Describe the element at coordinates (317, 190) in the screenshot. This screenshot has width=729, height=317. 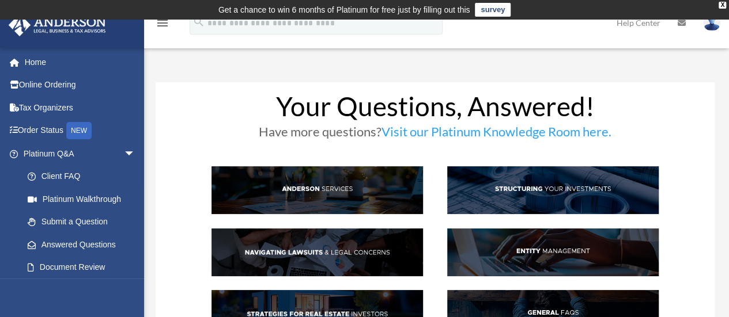
I see `img: AndServ_hdr` at that location.